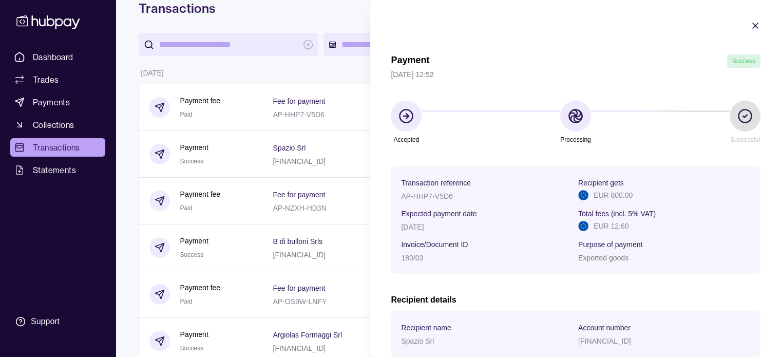  What do you see at coordinates (743, 61) in the screenshot?
I see `span: Success` at bounding box center [743, 61].